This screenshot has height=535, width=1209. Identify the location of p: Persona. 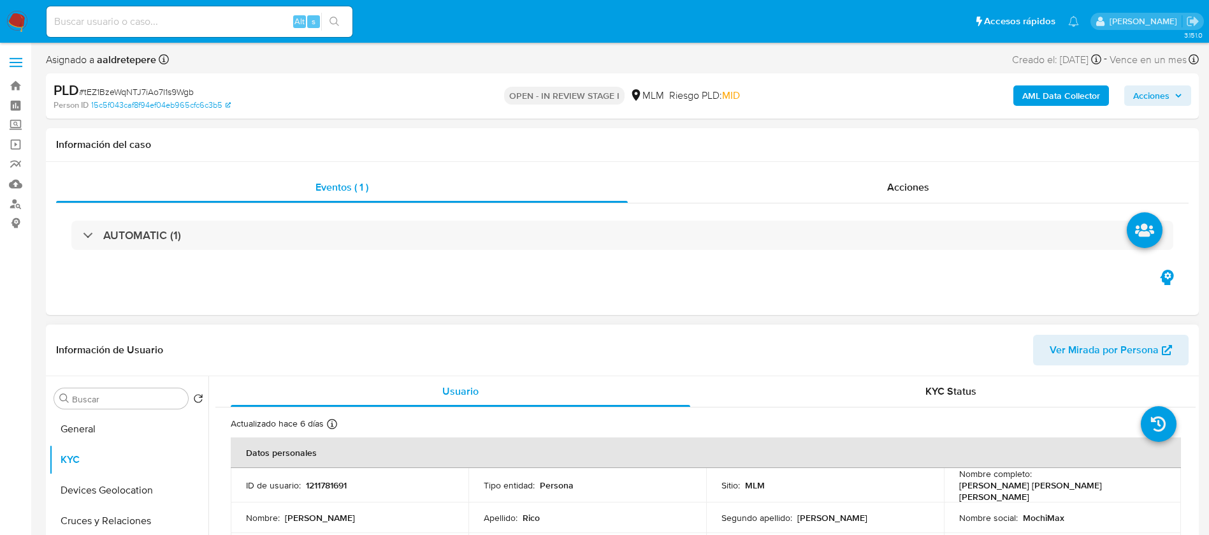
(556, 485).